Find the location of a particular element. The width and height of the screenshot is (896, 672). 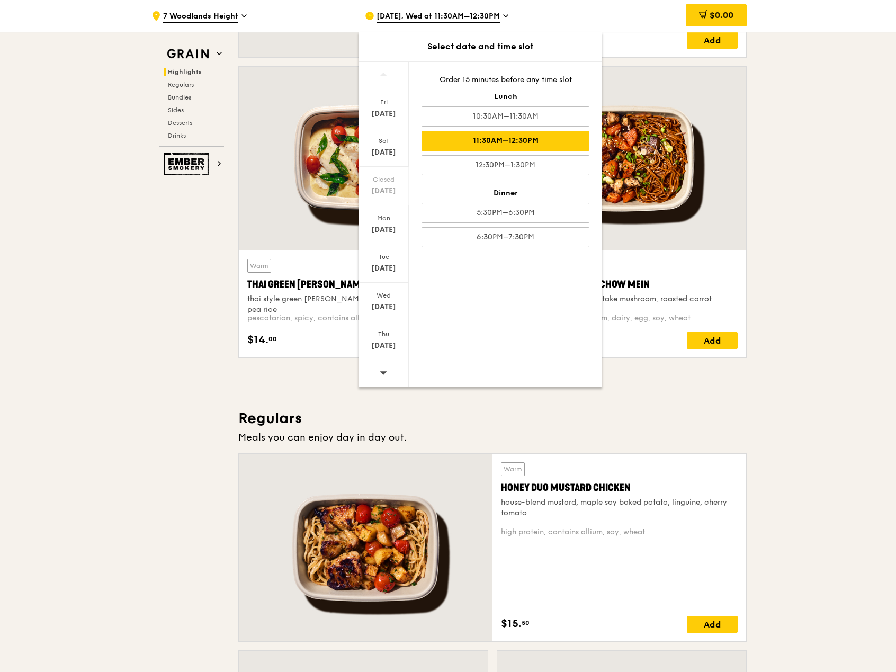

span: Sides is located at coordinates (176, 110).